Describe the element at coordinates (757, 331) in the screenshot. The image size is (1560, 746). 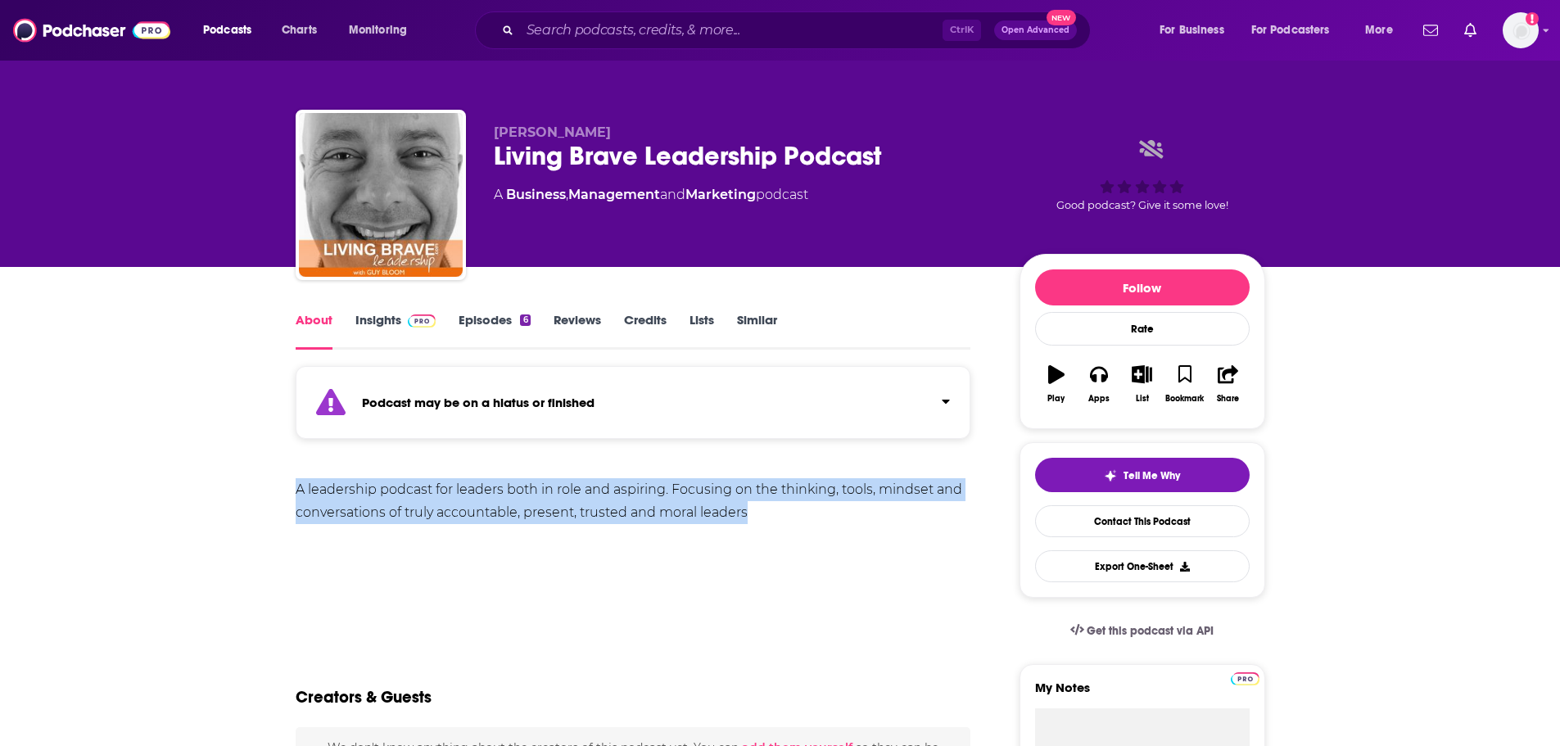
I see `a: Similar` at that location.